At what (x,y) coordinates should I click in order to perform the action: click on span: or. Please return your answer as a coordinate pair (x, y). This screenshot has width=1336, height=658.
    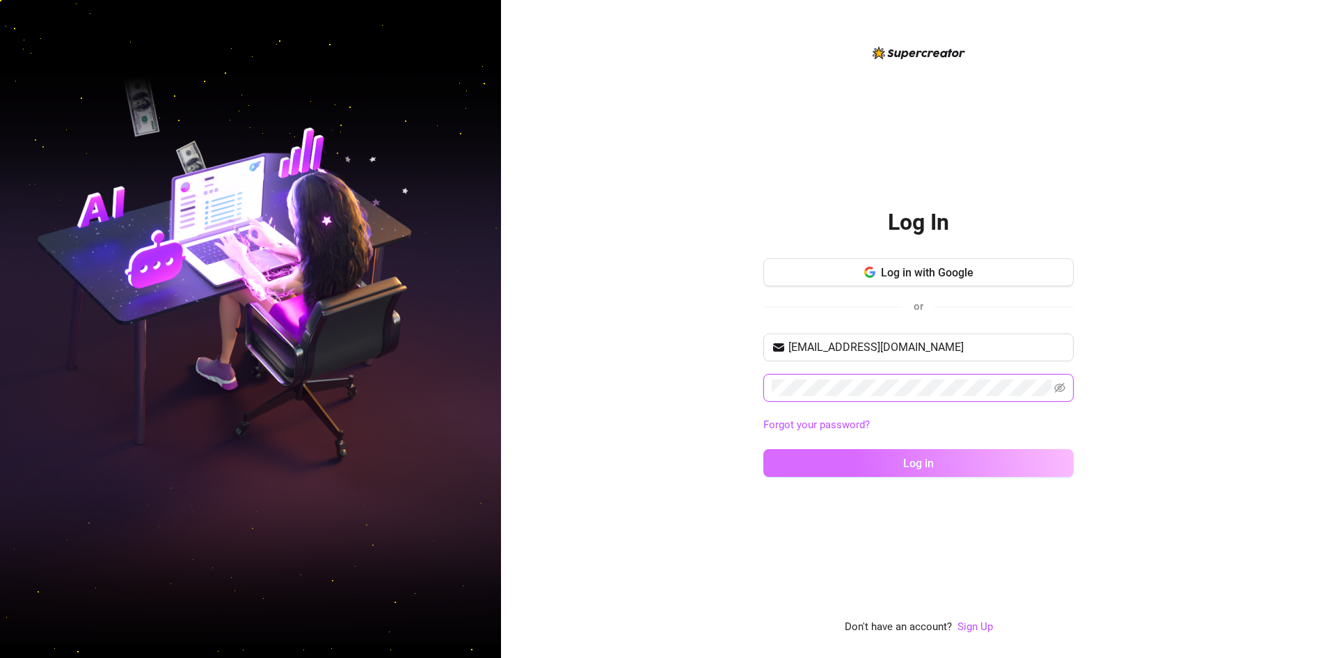
    Looking at the image, I should click on (919, 306).